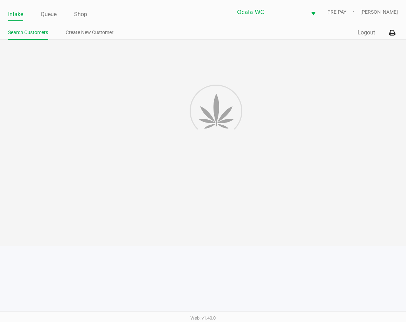 This screenshot has width=406, height=322. Describe the element at coordinates (203, 318) in the screenshot. I see `span: Web: v1.40.0` at that location.